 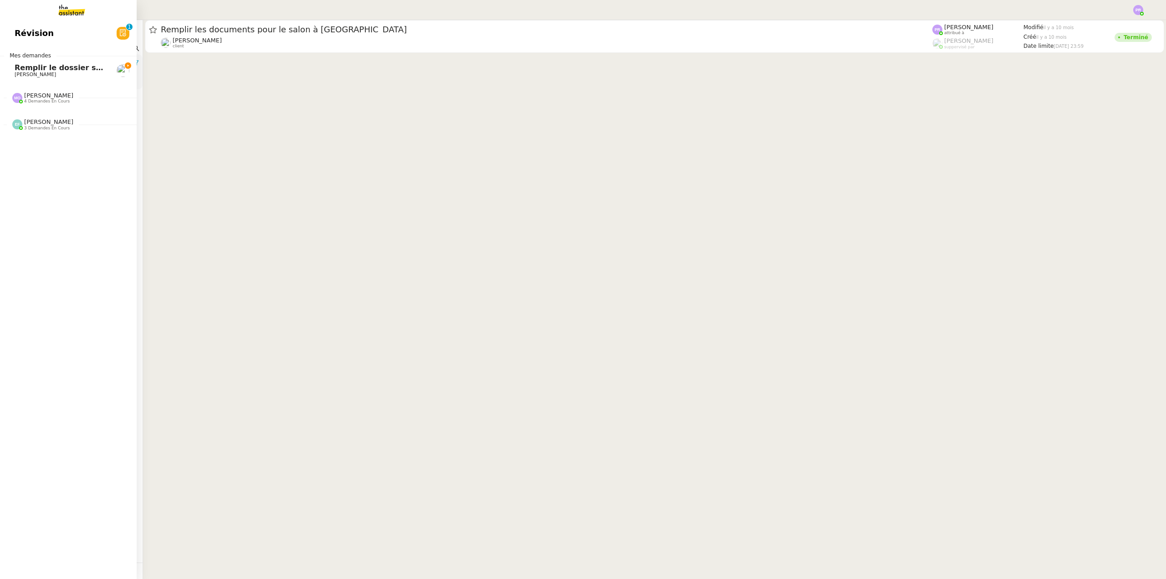 What do you see at coordinates (938, 43) in the screenshot?
I see `img: users%2FyQfMwtYgTqhRP2YHWHmG2s2LYaD3%2Favatar%2Fprofile-pic.png` at bounding box center [938, 43].